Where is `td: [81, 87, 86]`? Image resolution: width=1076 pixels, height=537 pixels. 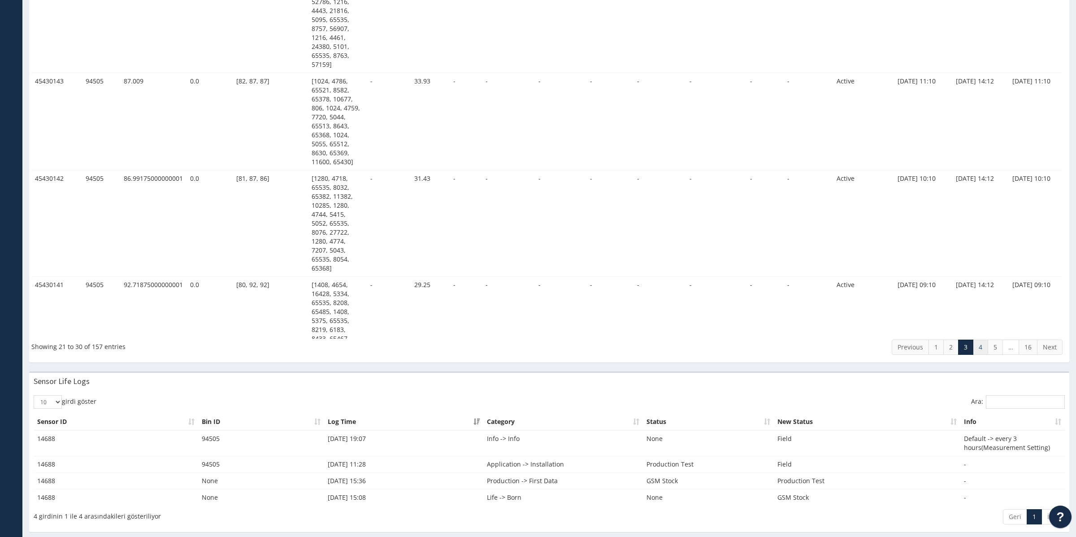 td: [81, 87, 86] is located at coordinates (270, 223).